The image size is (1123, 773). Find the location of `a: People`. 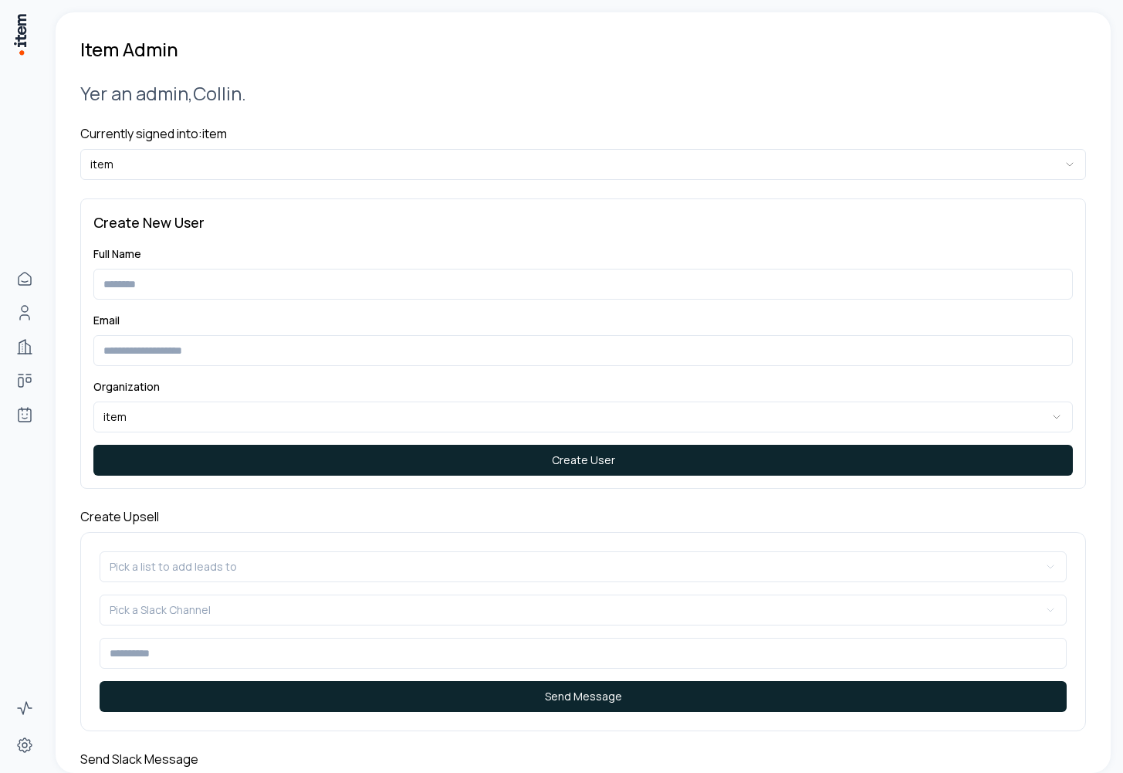

a: People is located at coordinates (25, 313).